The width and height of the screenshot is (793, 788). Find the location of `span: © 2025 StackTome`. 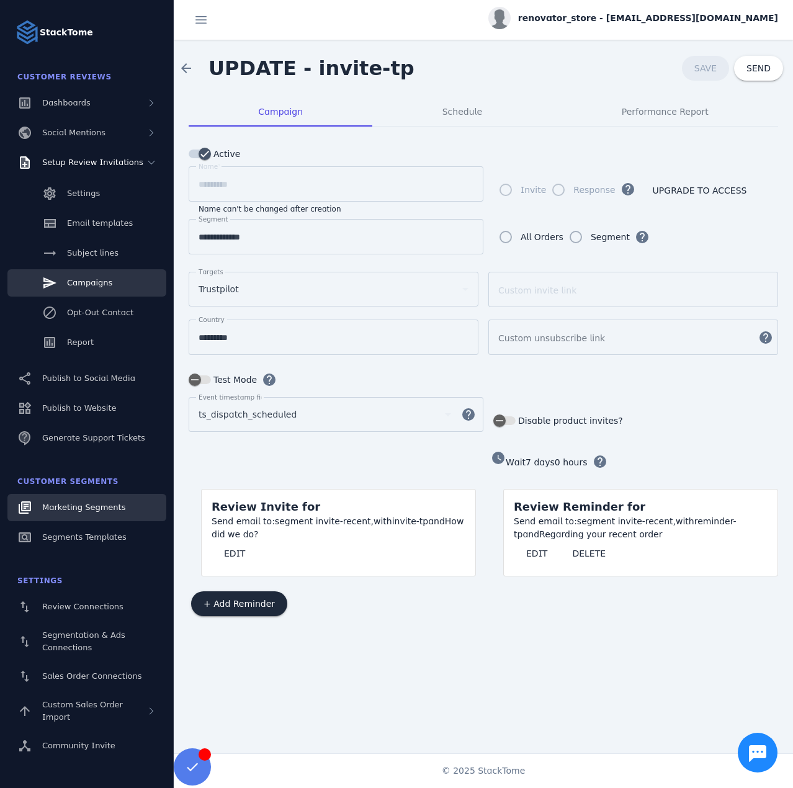

span: © 2025 StackTome is located at coordinates (484, 771).